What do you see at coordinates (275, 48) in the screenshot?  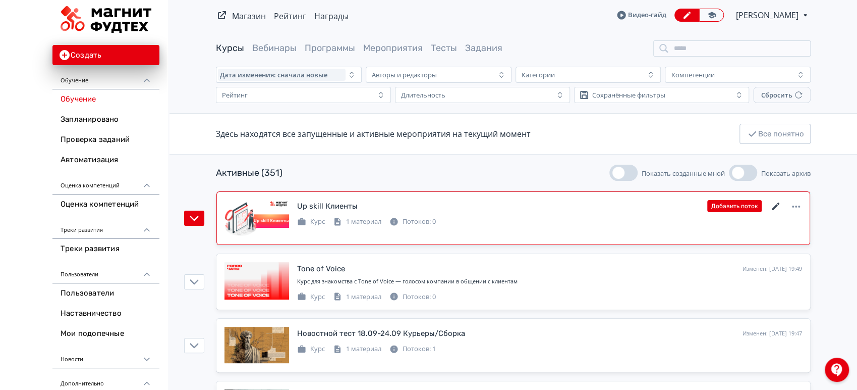 I see `a: Вебинары` at bounding box center [275, 48].